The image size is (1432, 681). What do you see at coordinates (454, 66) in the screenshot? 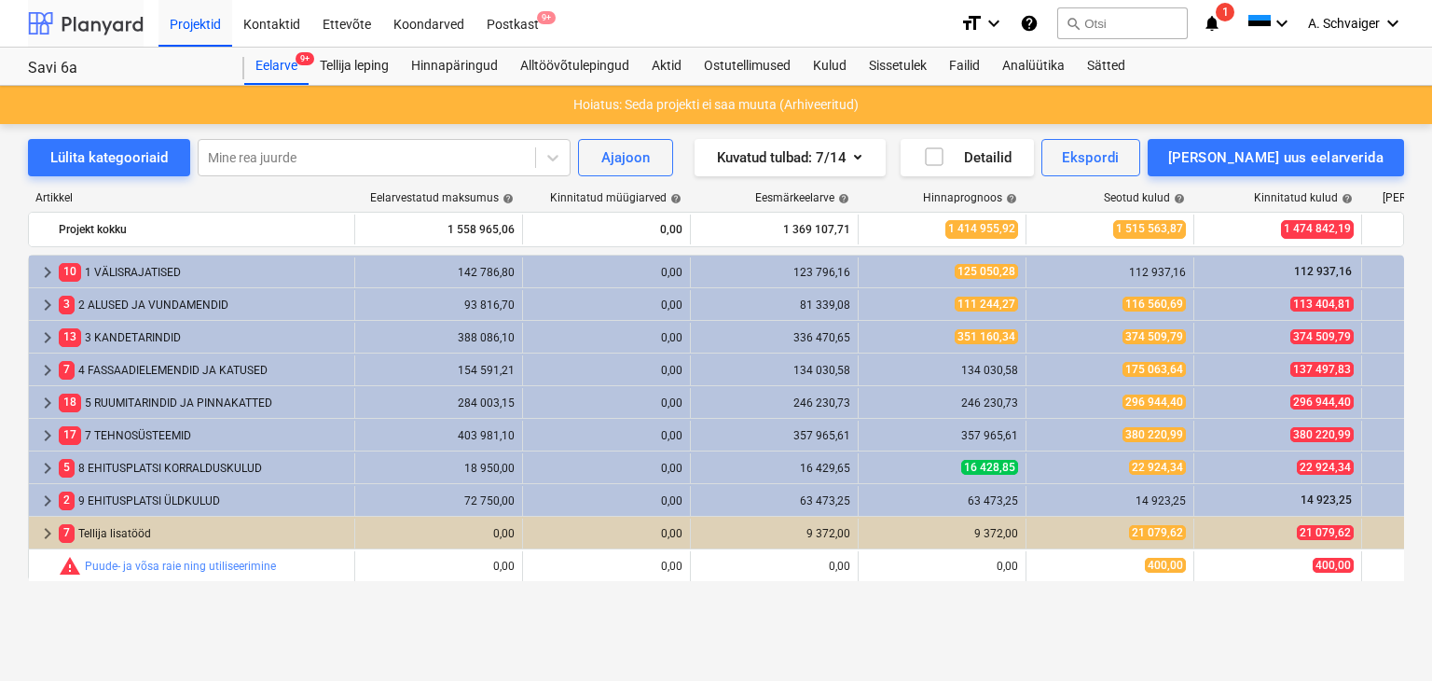
I see `a: Hinnapäringud` at bounding box center [454, 66].